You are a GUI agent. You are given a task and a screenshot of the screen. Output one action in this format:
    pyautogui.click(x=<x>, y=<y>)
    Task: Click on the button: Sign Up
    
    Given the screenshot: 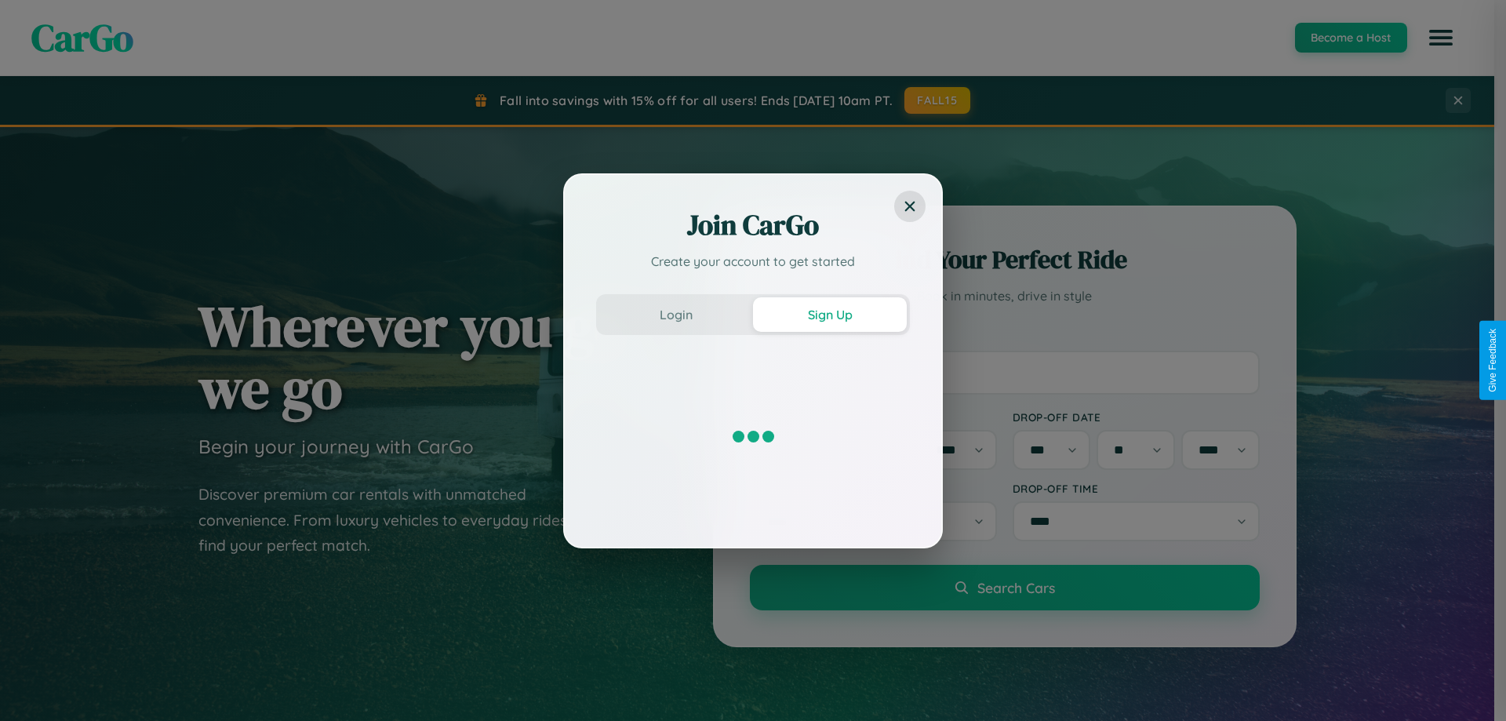 What is the action you would take?
    pyautogui.click(x=830, y=315)
    